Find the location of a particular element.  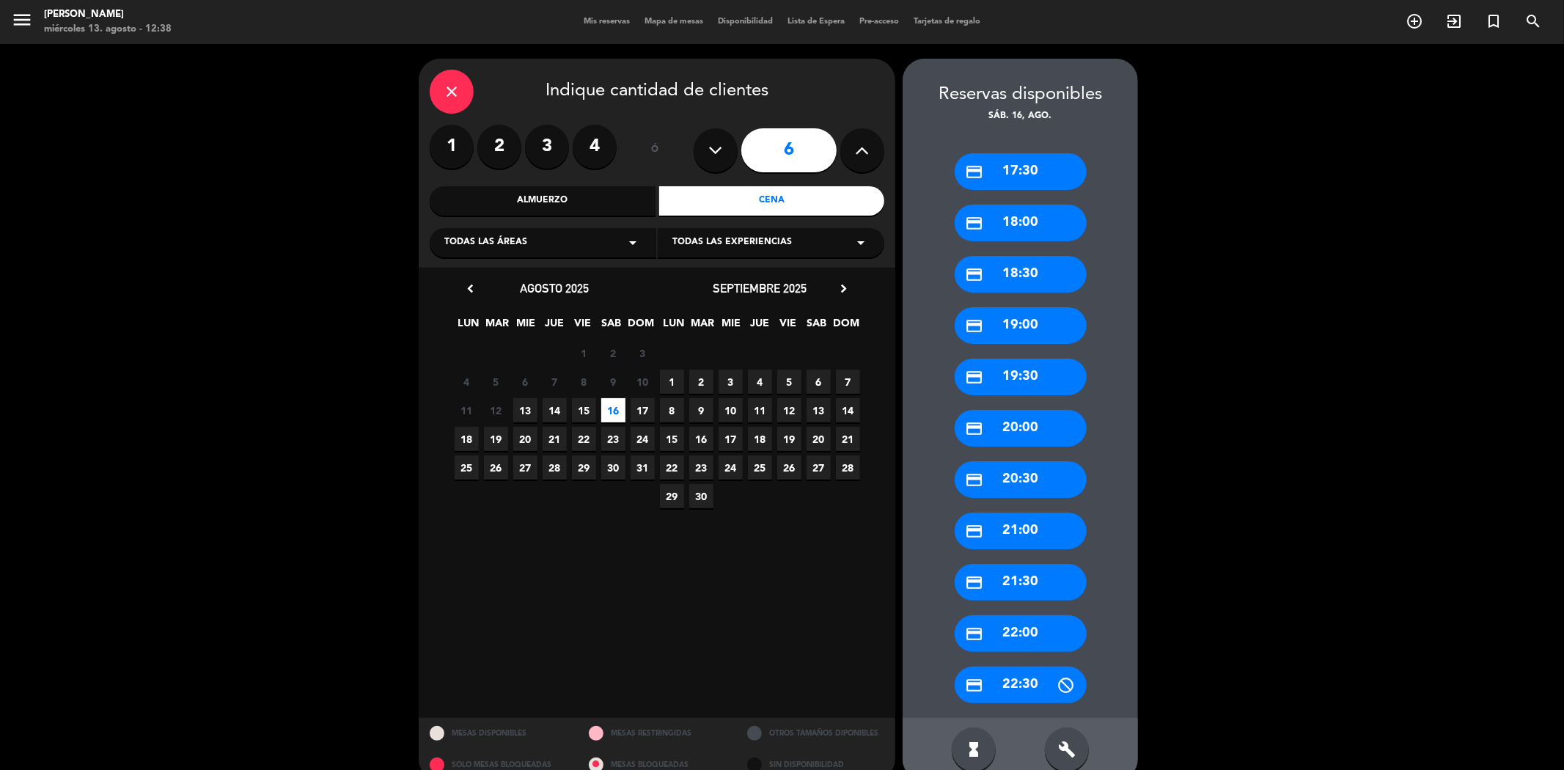

span: agosto 2025 is located at coordinates (554, 288).